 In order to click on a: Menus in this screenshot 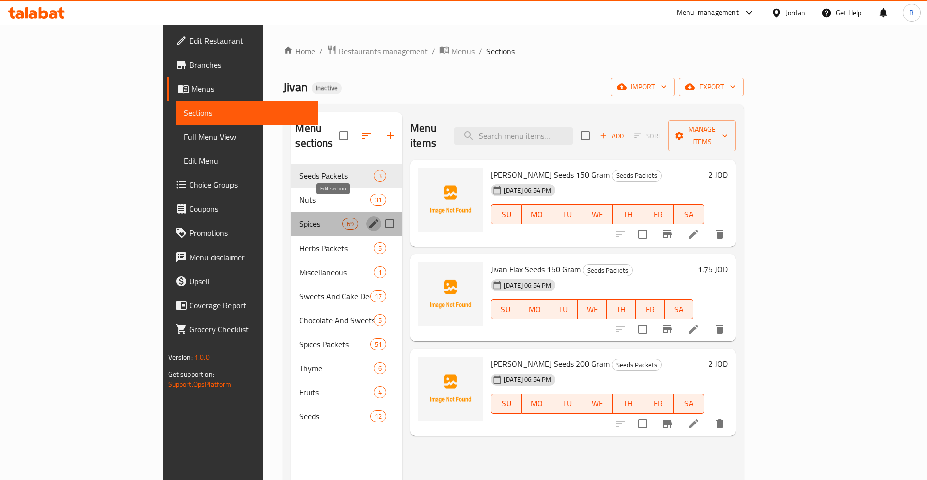, I will do `click(242, 89)`.